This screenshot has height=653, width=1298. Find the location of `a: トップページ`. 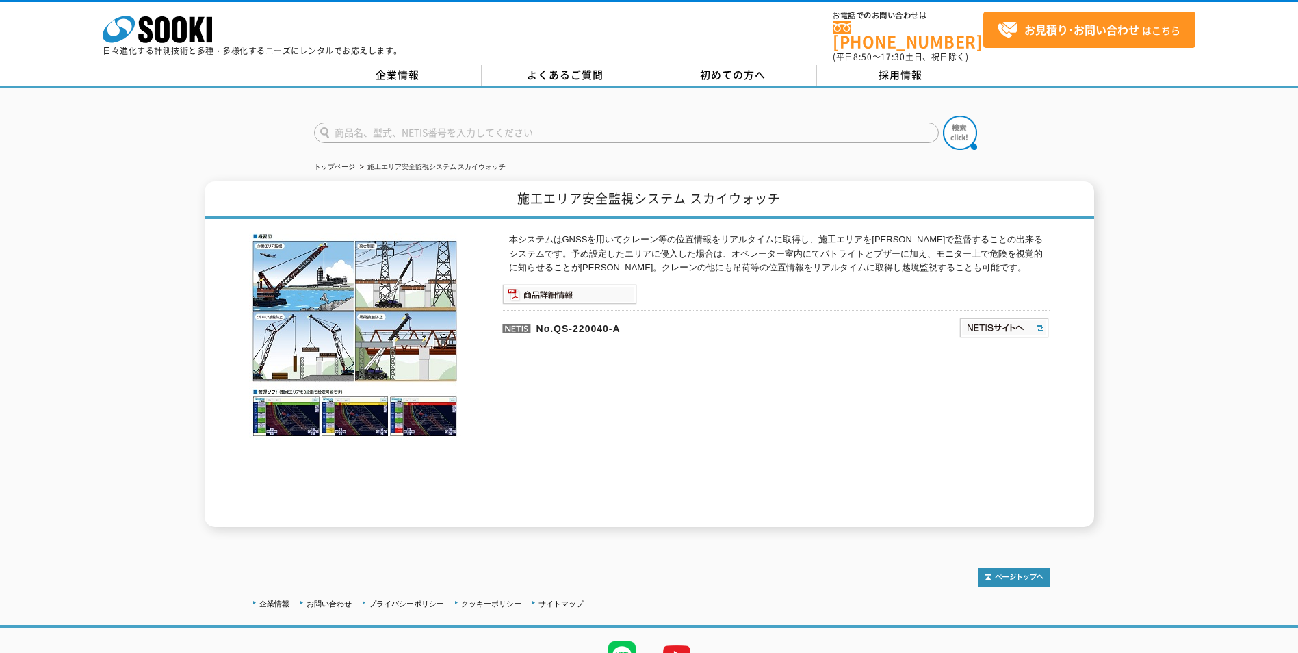

a: トップページ is located at coordinates (335, 166).